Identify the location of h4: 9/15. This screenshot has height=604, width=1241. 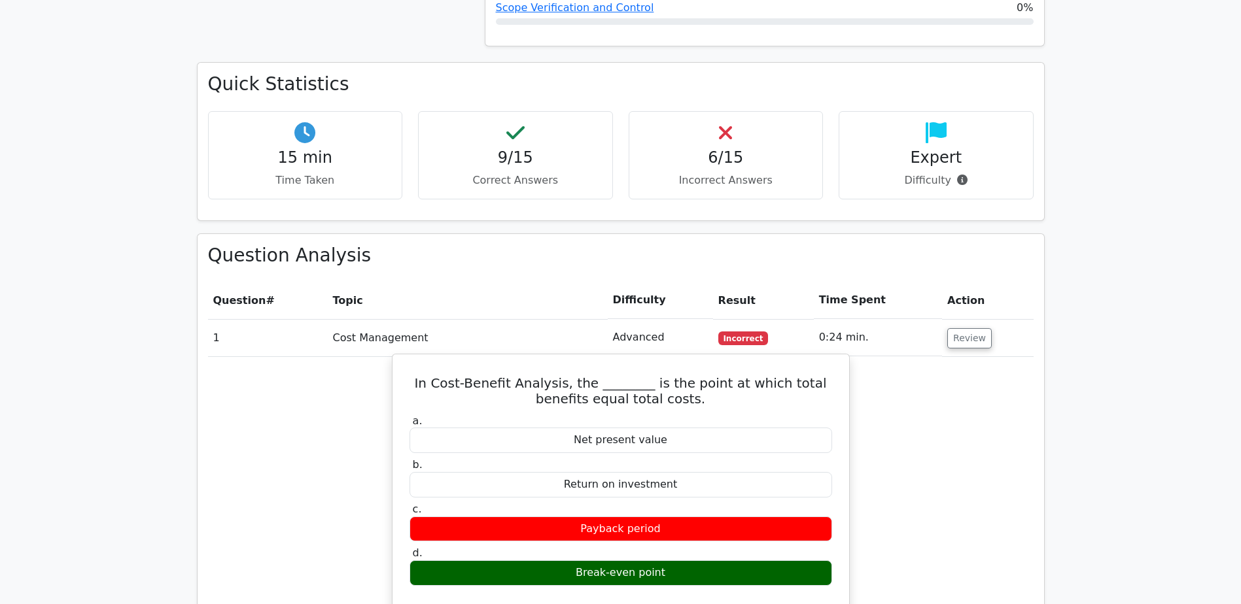
(515, 158).